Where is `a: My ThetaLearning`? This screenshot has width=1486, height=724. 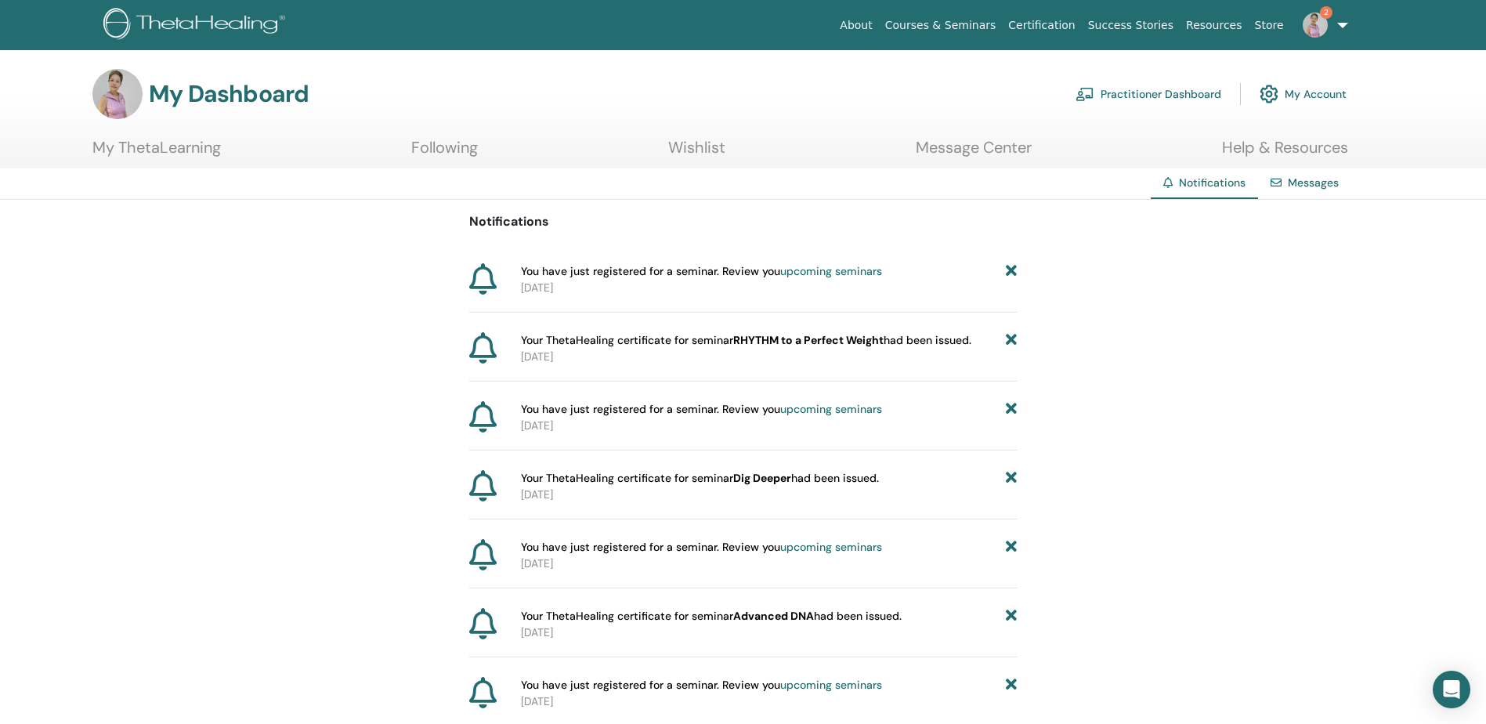 a: My ThetaLearning is located at coordinates (157, 153).